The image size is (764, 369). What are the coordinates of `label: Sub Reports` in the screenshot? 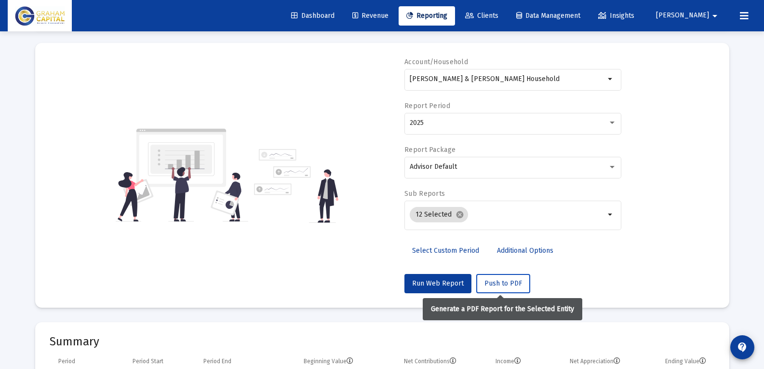 It's located at (425, 193).